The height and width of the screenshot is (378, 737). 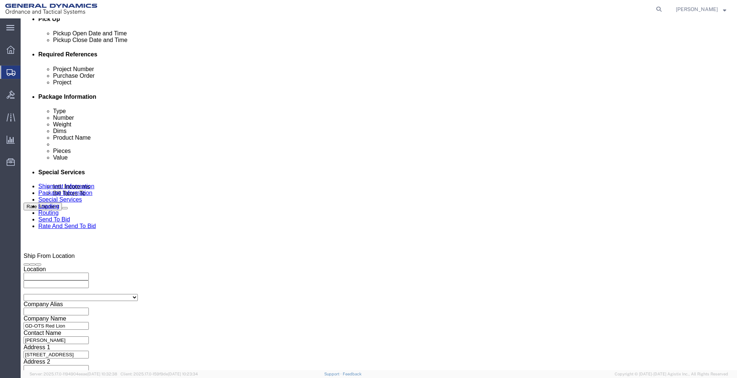 What do you see at coordinates (51, 9) in the screenshot?
I see `img: logo` at bounding box center [51, 9].